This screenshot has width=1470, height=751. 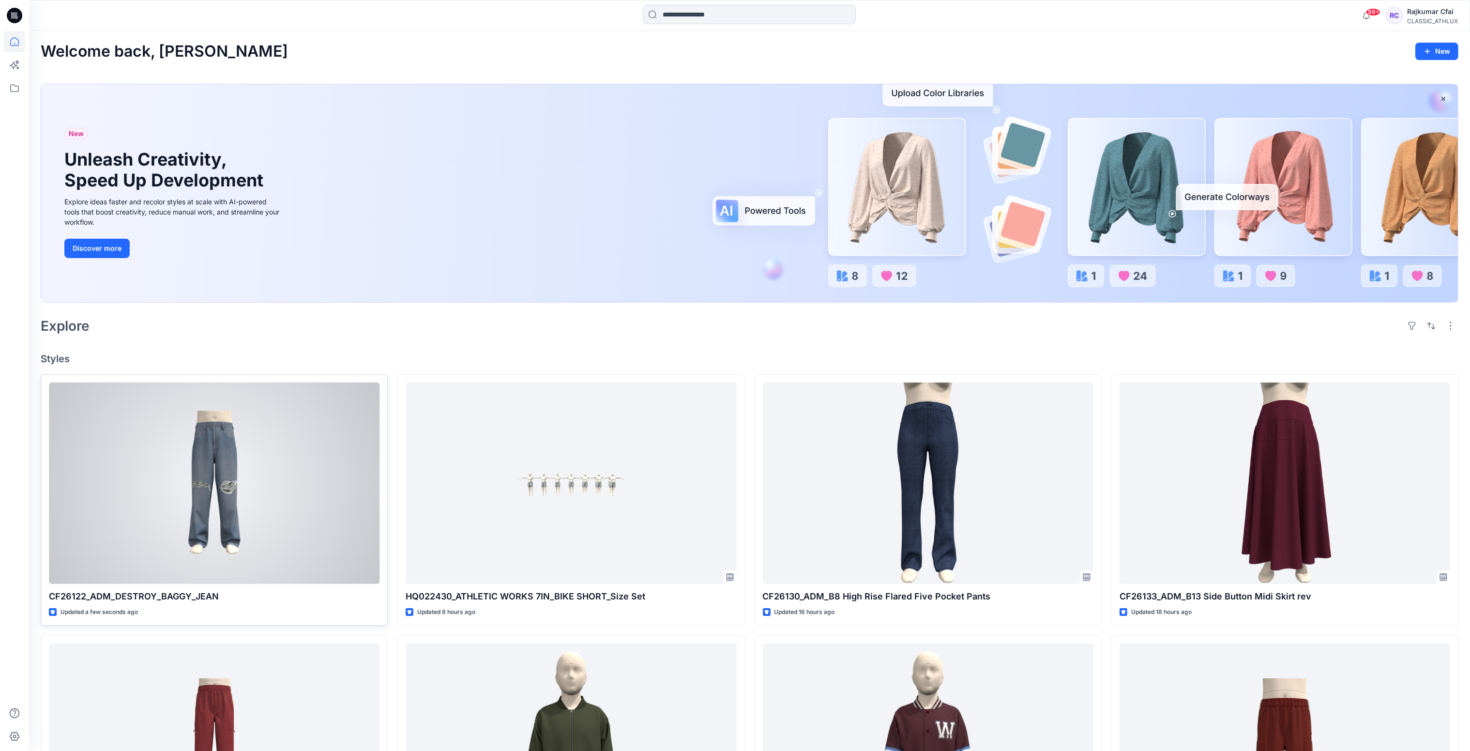 I want to click on a: CF26130_ADM_B8 High Rise Flared Five Pocket Pants, so click(x=928, y=483).